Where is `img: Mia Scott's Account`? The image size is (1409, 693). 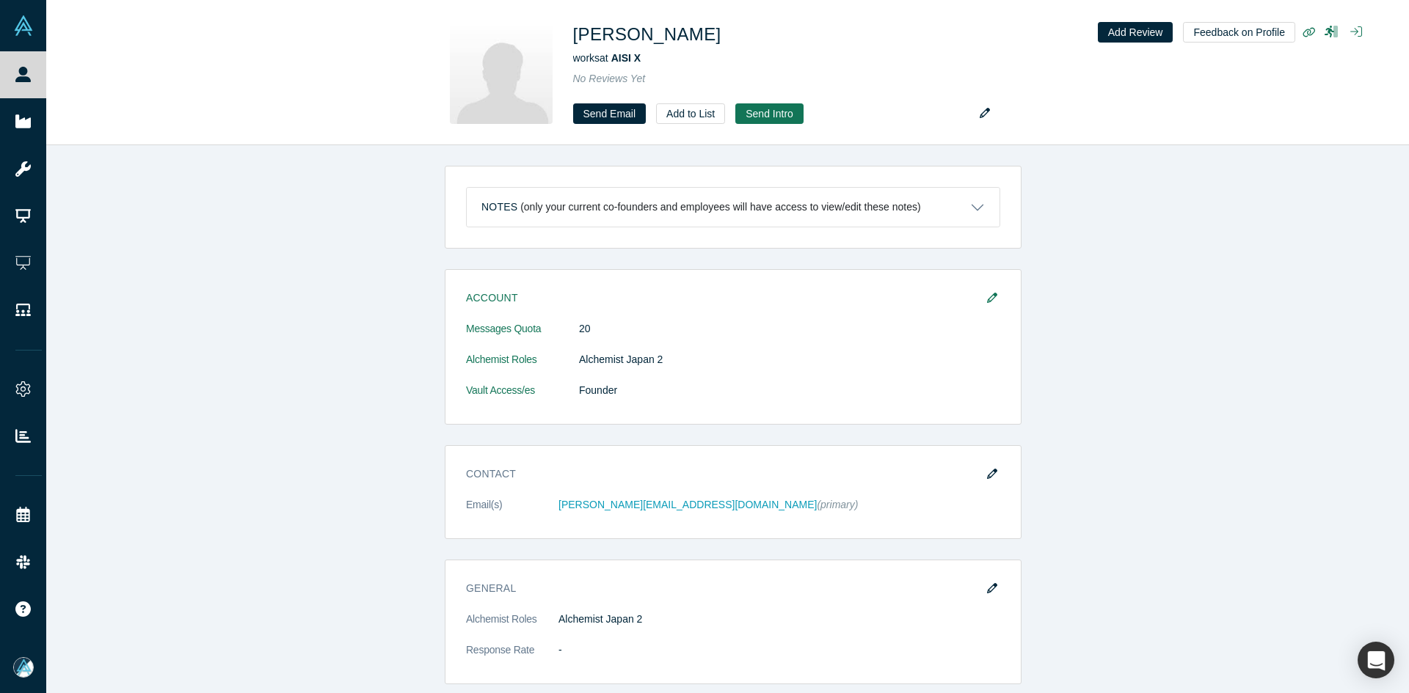 img: Mia Scott's Account is located at coordinates (23, 668).